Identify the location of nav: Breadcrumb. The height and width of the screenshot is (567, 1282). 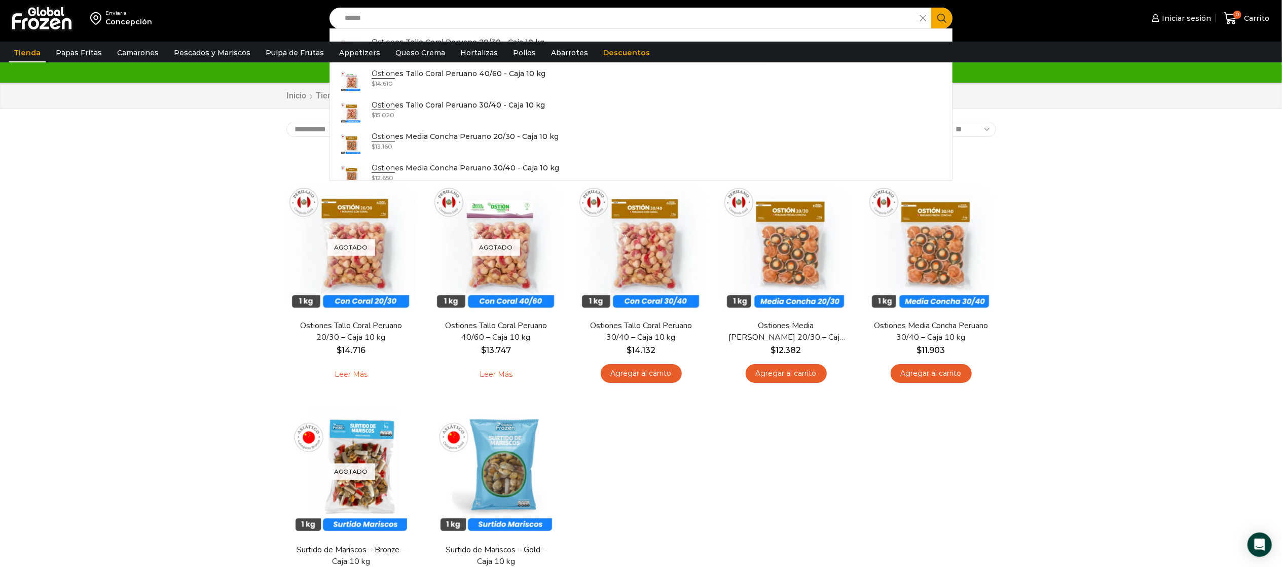
(387, 96).